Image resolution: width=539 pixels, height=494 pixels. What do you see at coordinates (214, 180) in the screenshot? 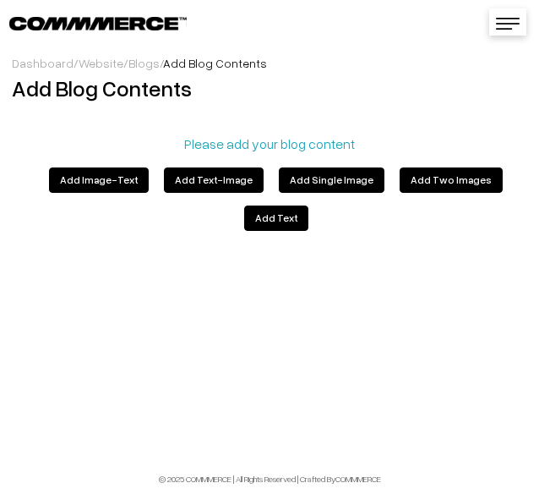
I see `button: Add Text-Image` at bounding box center [214, 180].